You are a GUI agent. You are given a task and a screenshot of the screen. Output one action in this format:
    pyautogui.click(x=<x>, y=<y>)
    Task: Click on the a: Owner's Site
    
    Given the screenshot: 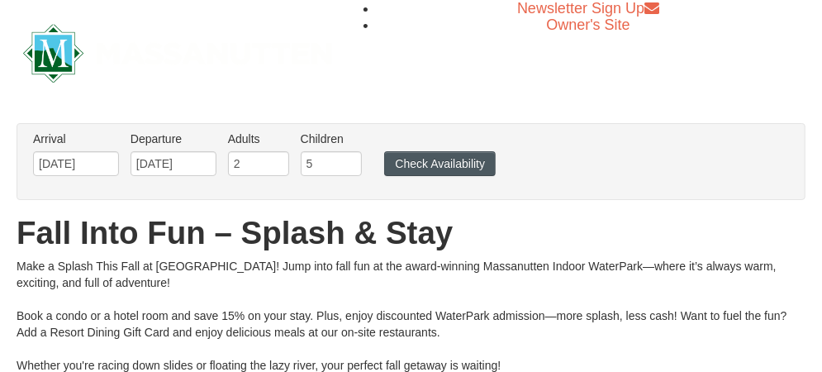 What is the action you would take?
    pyautogui.click(x=587, y=25)
    